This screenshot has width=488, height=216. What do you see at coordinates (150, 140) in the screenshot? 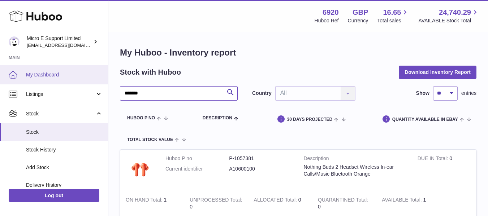
I see `span: Total stock value` at bounding box center [150, 140].